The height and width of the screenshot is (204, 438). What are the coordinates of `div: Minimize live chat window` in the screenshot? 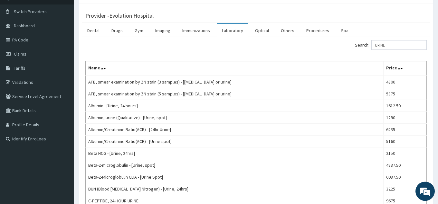 It's located at (113, 11).